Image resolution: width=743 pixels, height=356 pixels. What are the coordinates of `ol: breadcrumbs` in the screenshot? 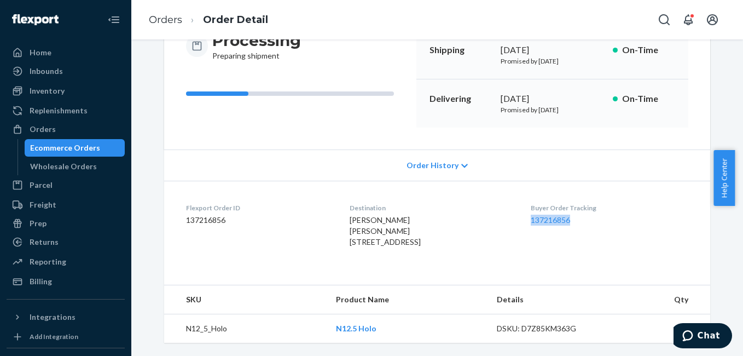 It's located at (208, 20).